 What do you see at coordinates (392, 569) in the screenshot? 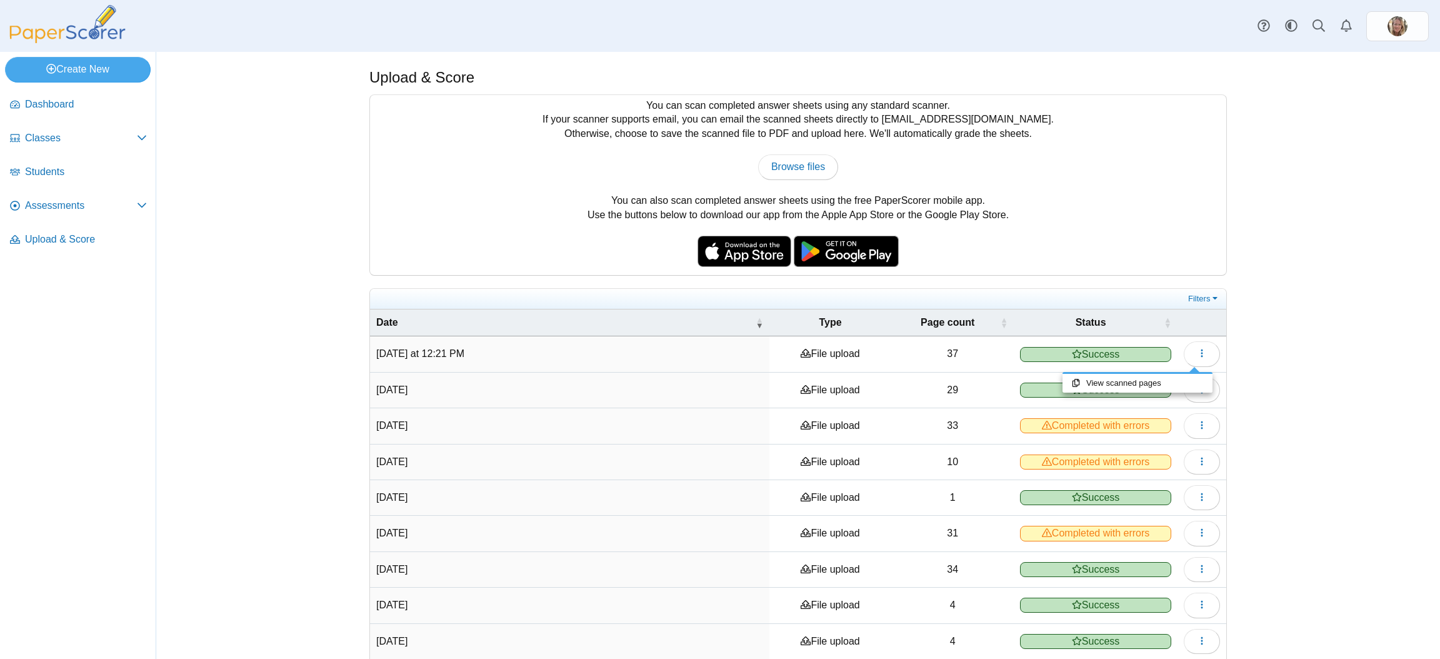
I see `time: Apr 9, 2025 at 10:58 AM` at bounding box center [392, 569].